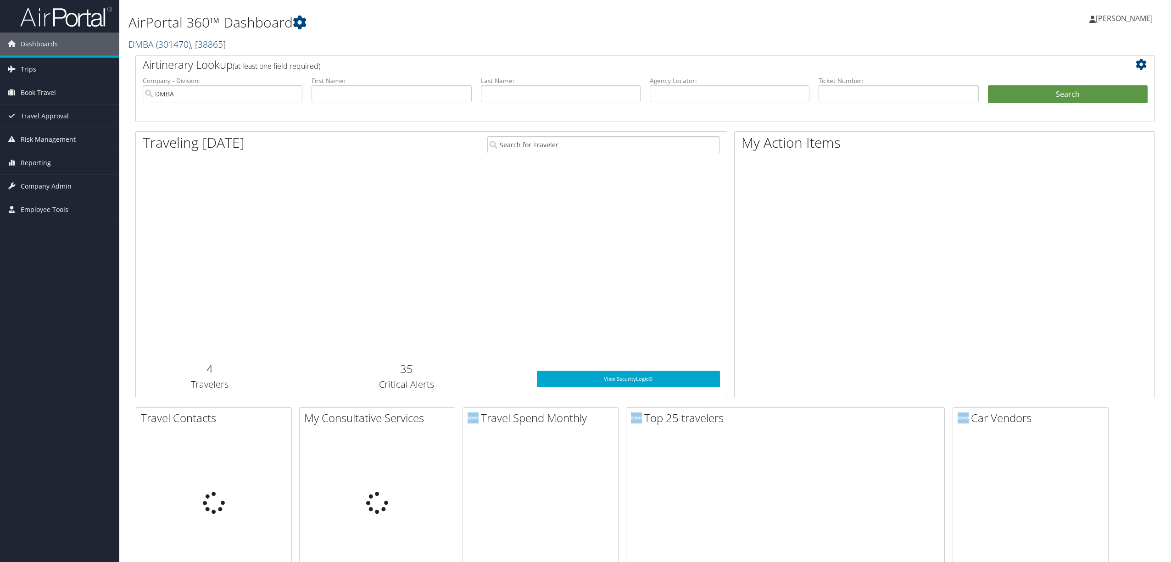  I want to click on span: Employee Tools, so click(45, 210).